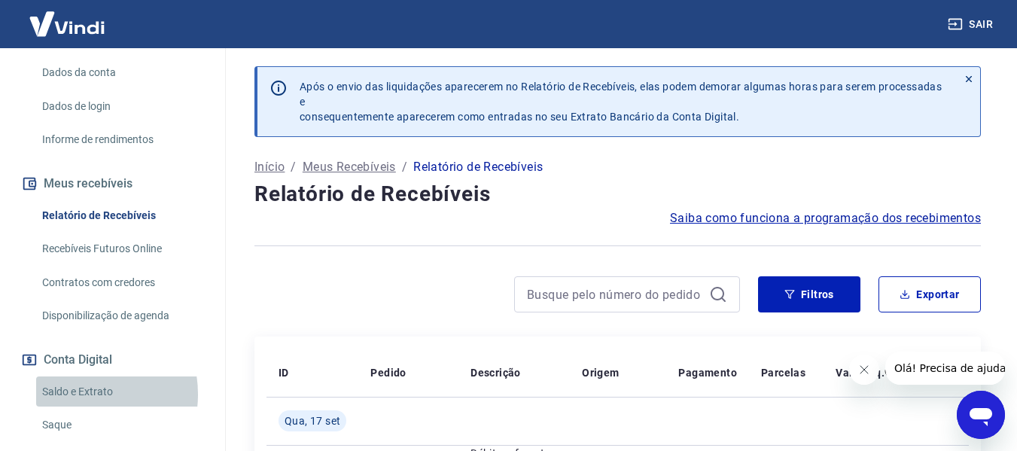 The height and width of the screenshot is (451, 1017). I want to click on button: Conta Digital, so click(112, 360).